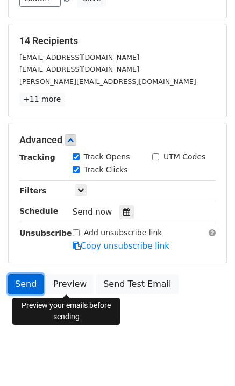 The width and height of the screenshot is (235, 386). I want to click on strong: Filters, so click(33, 191).